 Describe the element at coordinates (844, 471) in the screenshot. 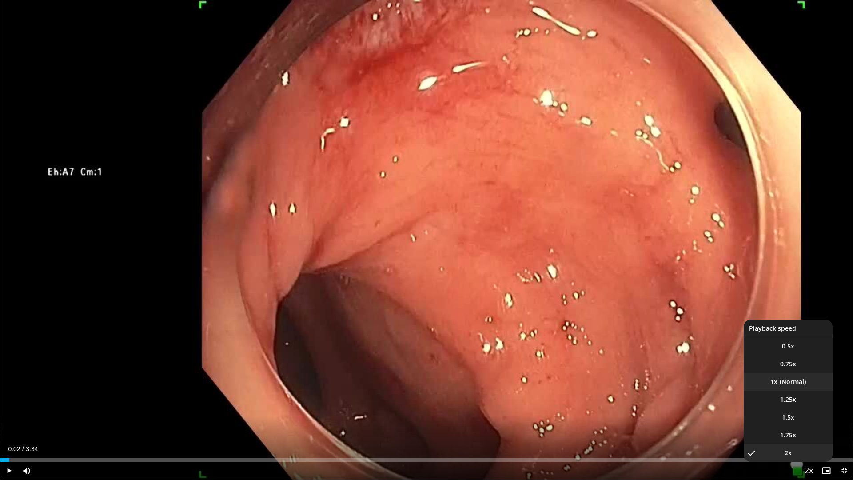

I see `button: Exit Fullscreen` at that location.